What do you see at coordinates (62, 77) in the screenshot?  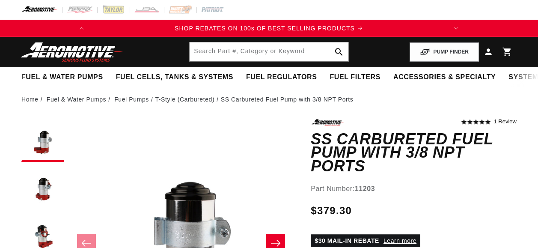 I see `summary: Fuel & Water Pumps` at bounding box center [62, 77].